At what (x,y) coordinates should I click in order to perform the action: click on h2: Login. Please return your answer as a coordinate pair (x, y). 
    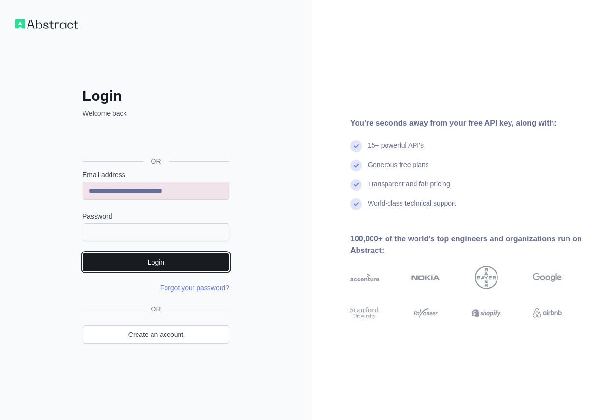
    Looking at the image, I should click on (156, 96).